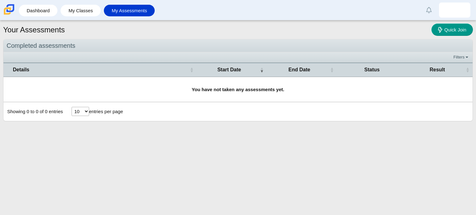  What do you see at coordinates (129, 10) in the screenshot?
I see `a: My Assessments` at bounding box center [129, 10].